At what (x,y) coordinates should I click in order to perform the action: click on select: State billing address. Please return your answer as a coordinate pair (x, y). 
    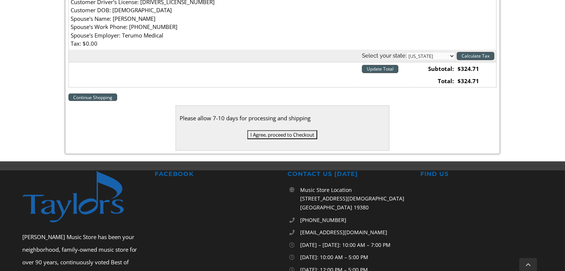
    Looking at the image, I should click on (430, 56).